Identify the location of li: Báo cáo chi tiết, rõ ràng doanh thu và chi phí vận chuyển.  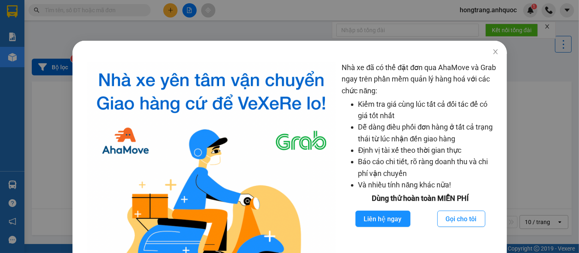
(428, 167).